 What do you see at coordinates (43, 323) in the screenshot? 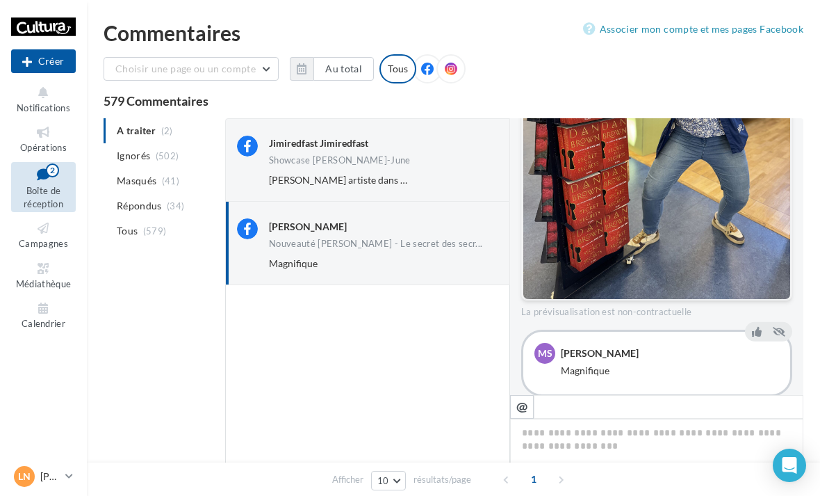
I see `span: Calendrier` at bounding box center [43, 323].